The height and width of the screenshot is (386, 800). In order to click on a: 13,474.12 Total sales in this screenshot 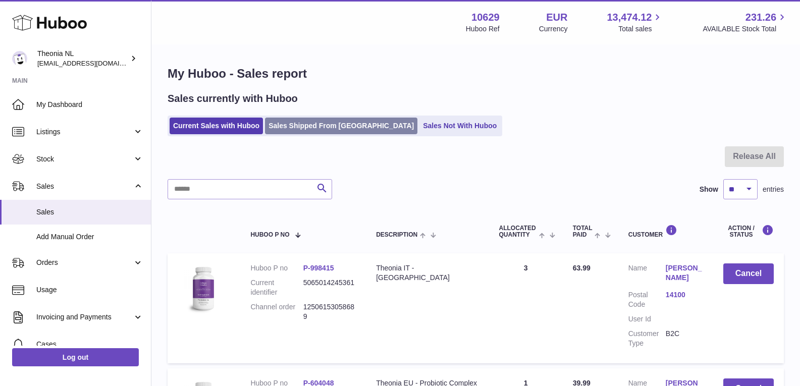, I will do `click(635, 22)`.